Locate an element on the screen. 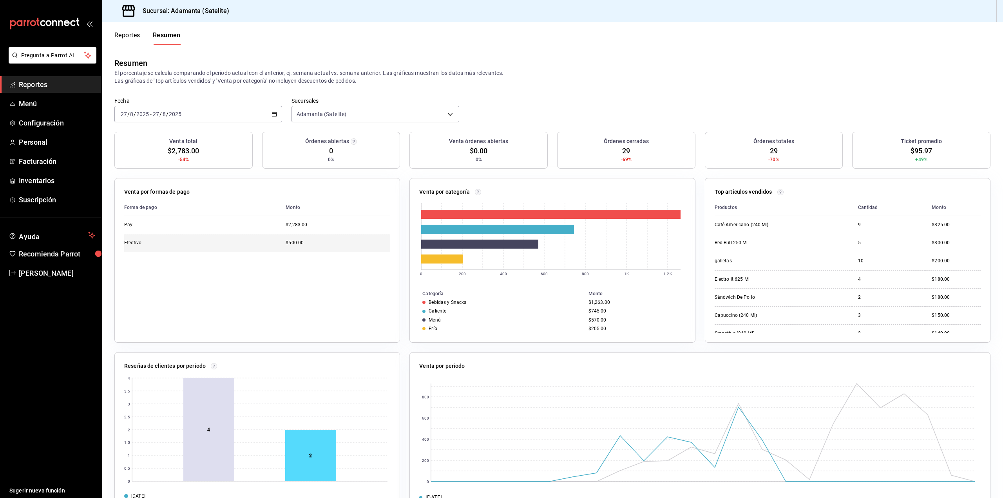 The image size is (1003, 498). a: Pregunta a Parrot AI is located at coordinates (51, 61).